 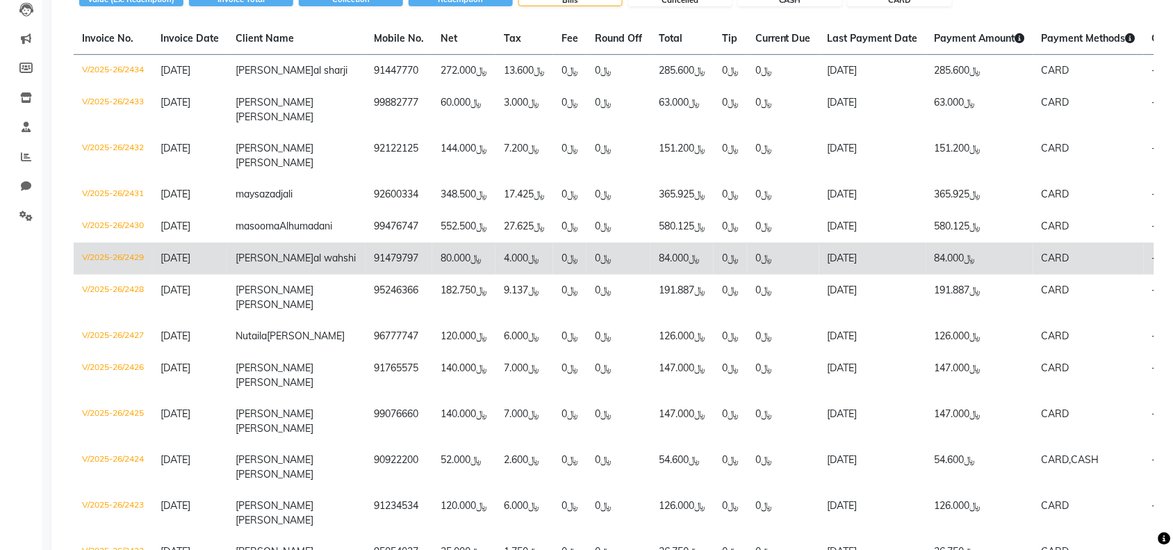 What do you see at coordinates (108, 38) in the screenshot?
I see `span: Invoice No.` at bounding box center [108, 38].